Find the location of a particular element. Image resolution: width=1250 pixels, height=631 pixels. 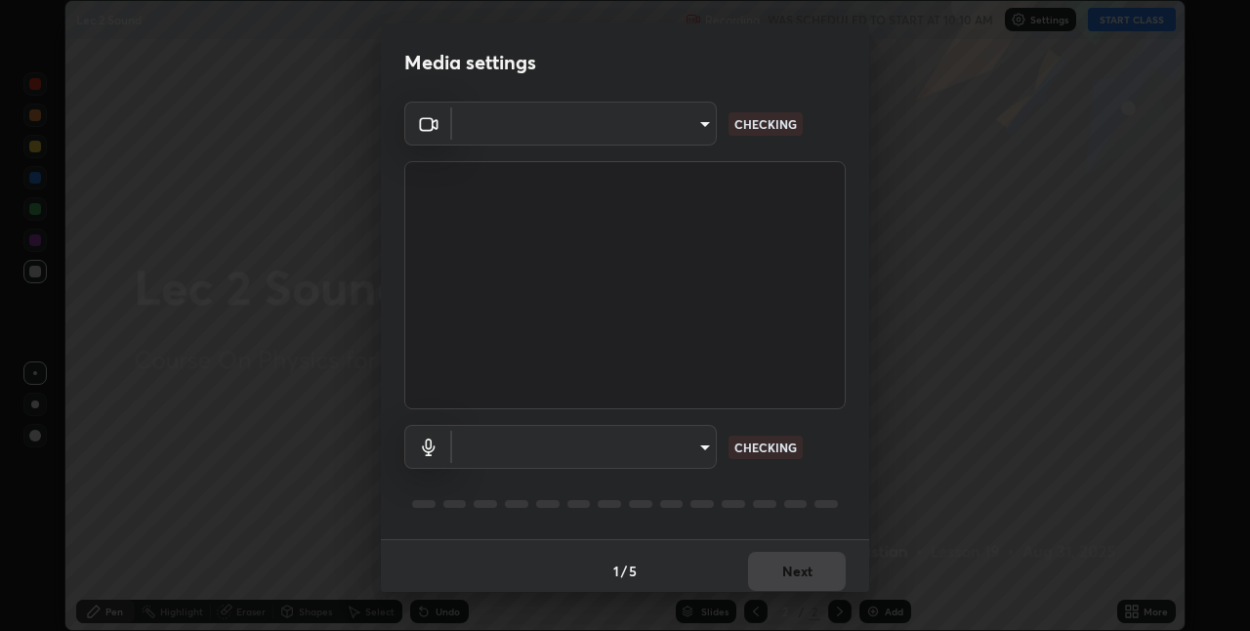

h4: 1 is located at coordinates (616, 570).